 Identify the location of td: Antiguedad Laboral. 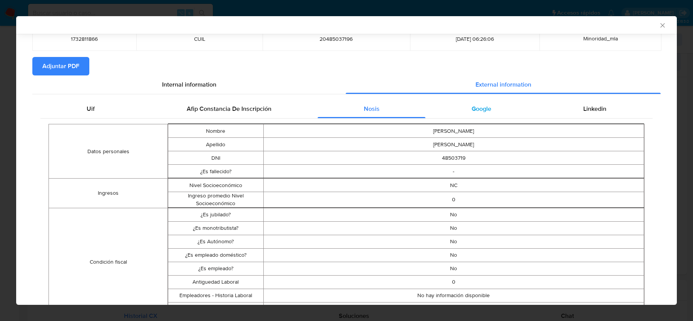
(216, 282).